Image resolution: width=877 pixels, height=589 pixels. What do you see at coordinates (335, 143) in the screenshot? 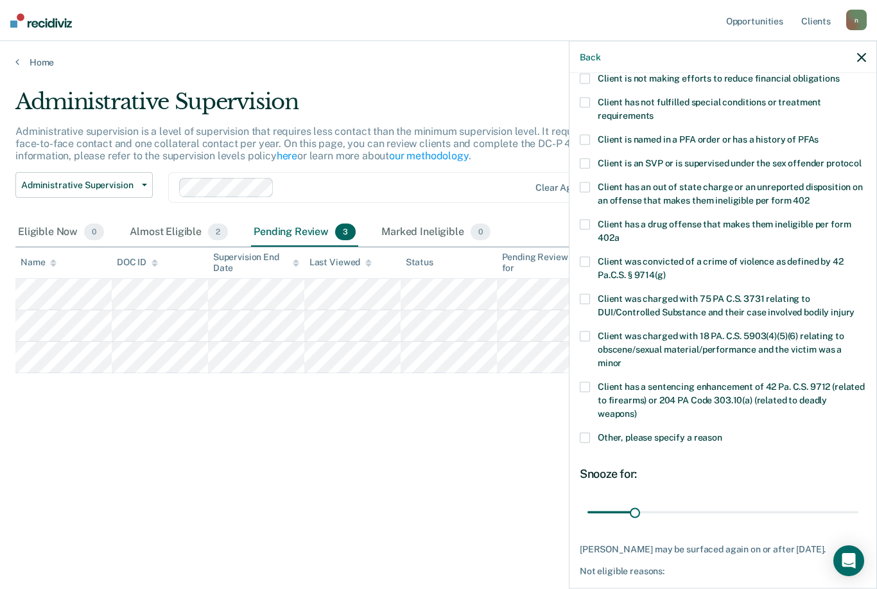
I see `p: Administrative supervision is a level of supervision that requires less contact than the minimum ...` at bounding box center [335, 143].